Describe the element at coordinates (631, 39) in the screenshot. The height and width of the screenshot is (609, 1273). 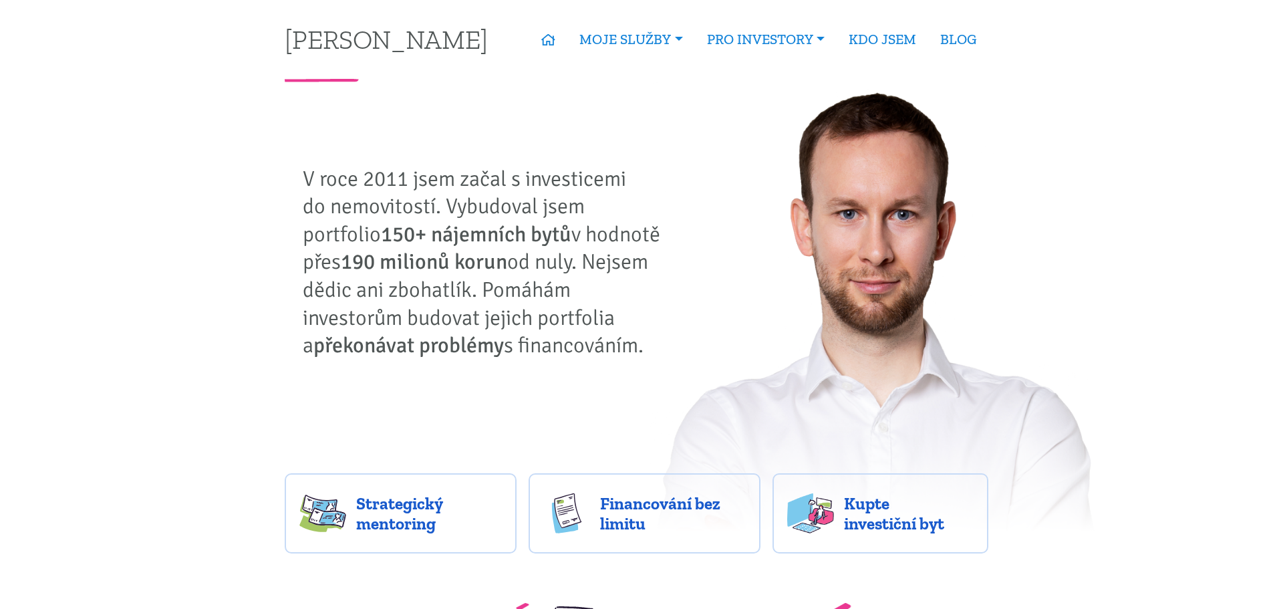
I see `a: MOJE SLUŽBY` at that location.